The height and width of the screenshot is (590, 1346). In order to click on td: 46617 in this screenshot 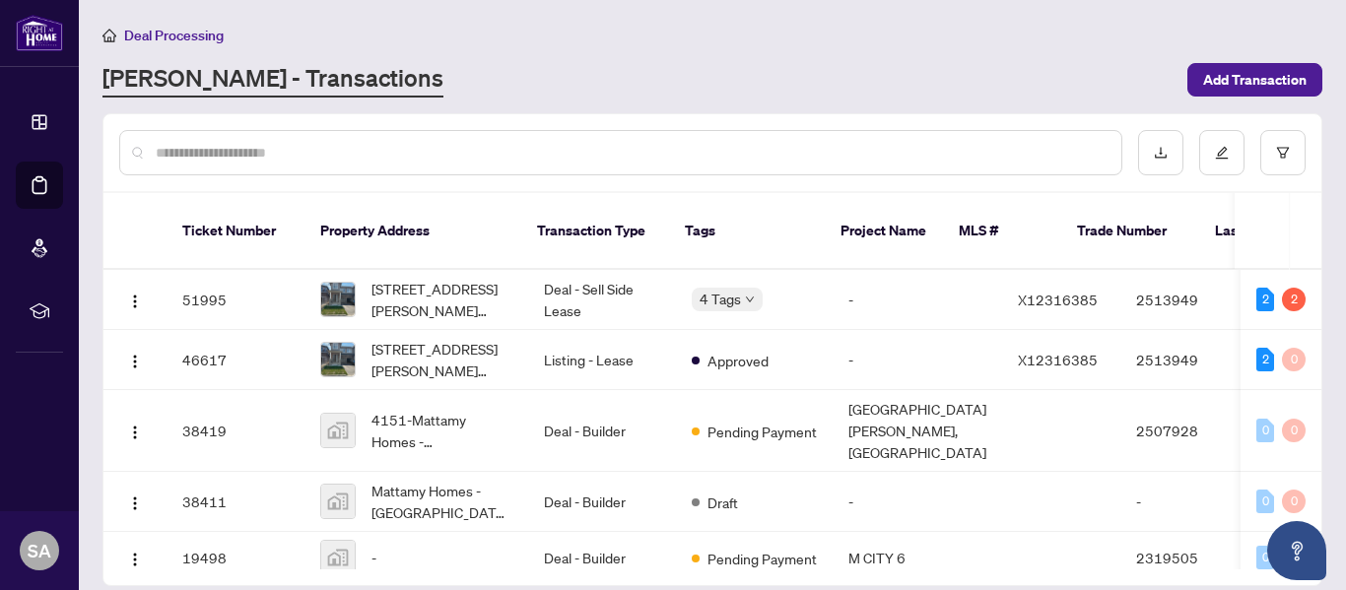, I will do `click(235, 360)`.